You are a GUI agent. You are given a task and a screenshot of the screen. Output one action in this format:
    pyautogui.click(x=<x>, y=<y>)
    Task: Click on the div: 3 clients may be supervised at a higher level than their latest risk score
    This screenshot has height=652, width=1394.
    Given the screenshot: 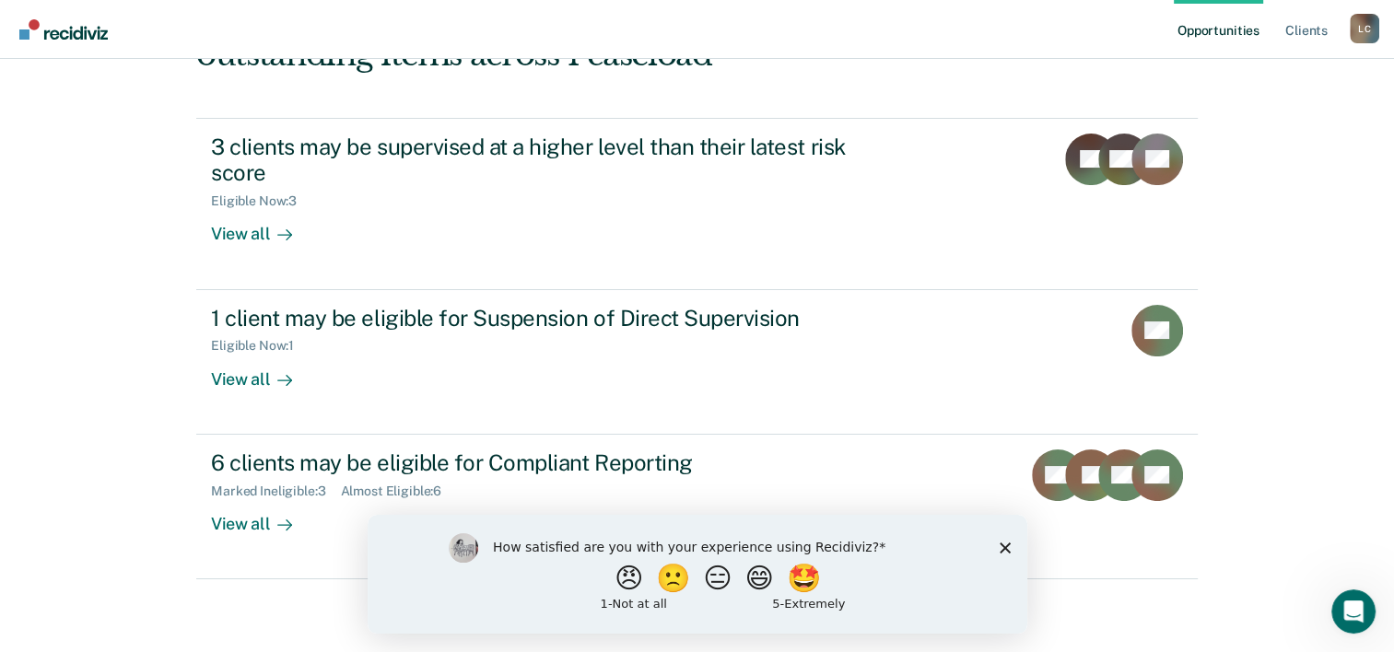 What is the action you would take?
    pyautogui.click(x=534, y=160)
    